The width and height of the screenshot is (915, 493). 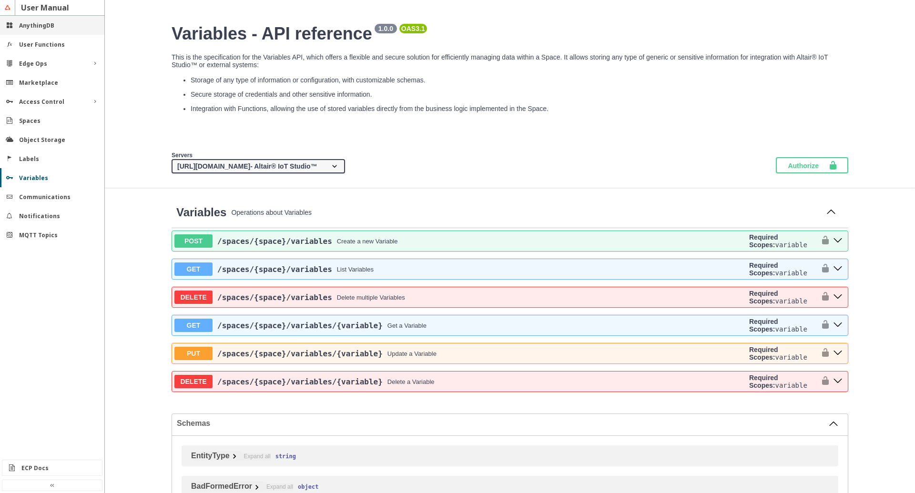 I want to click on div: Update a Variable, so click(x=412, y=354).